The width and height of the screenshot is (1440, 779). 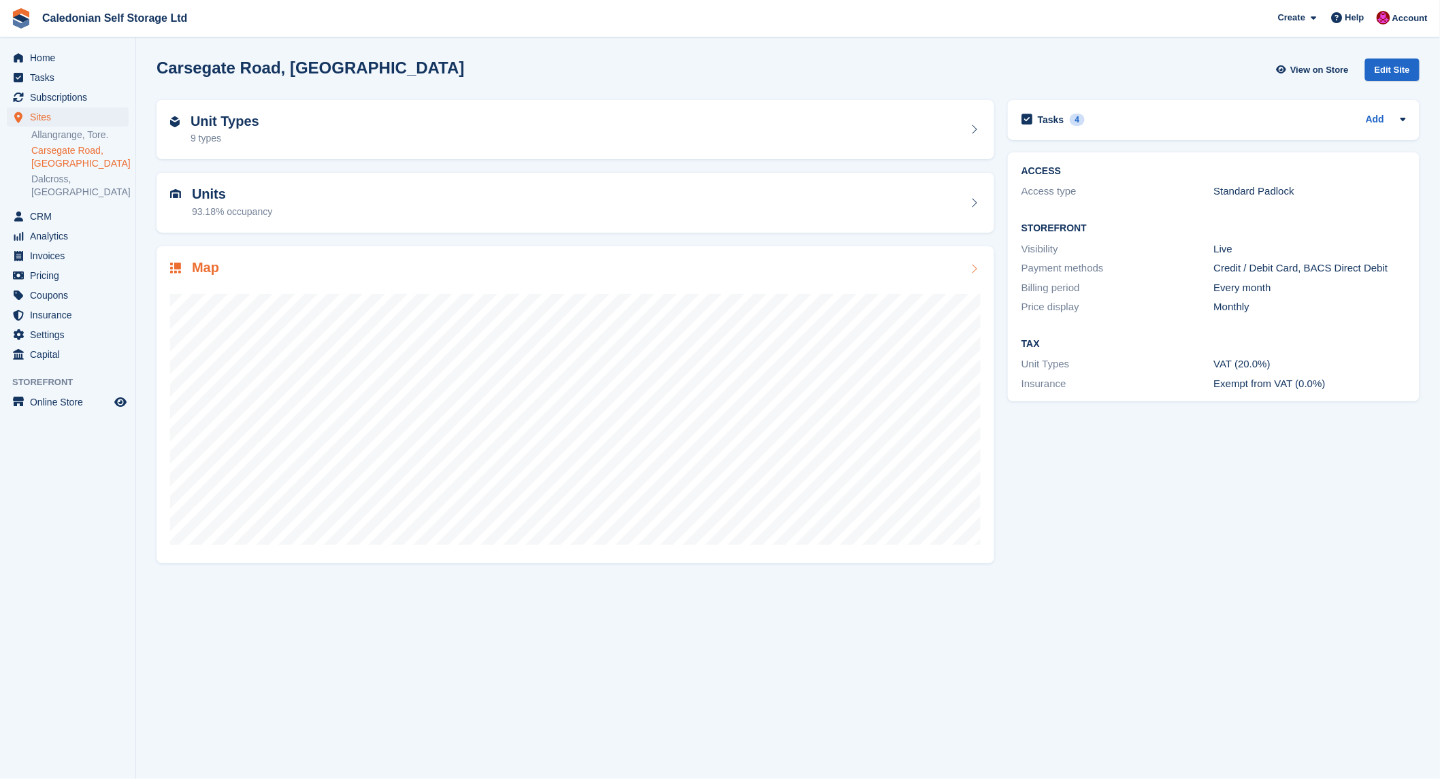 What do you see at coordinates (1214, 229) in the screenshot?
I see `h2: Storefront` at bounding box center [1214, 229].